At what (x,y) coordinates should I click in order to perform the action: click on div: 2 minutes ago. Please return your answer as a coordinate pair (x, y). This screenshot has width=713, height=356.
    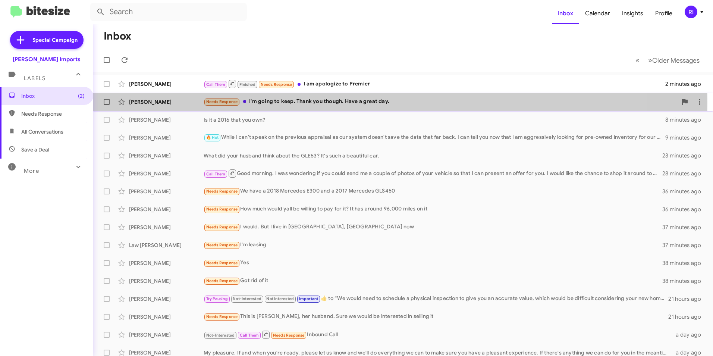
    Looking at the image, I should click on (687, 84).